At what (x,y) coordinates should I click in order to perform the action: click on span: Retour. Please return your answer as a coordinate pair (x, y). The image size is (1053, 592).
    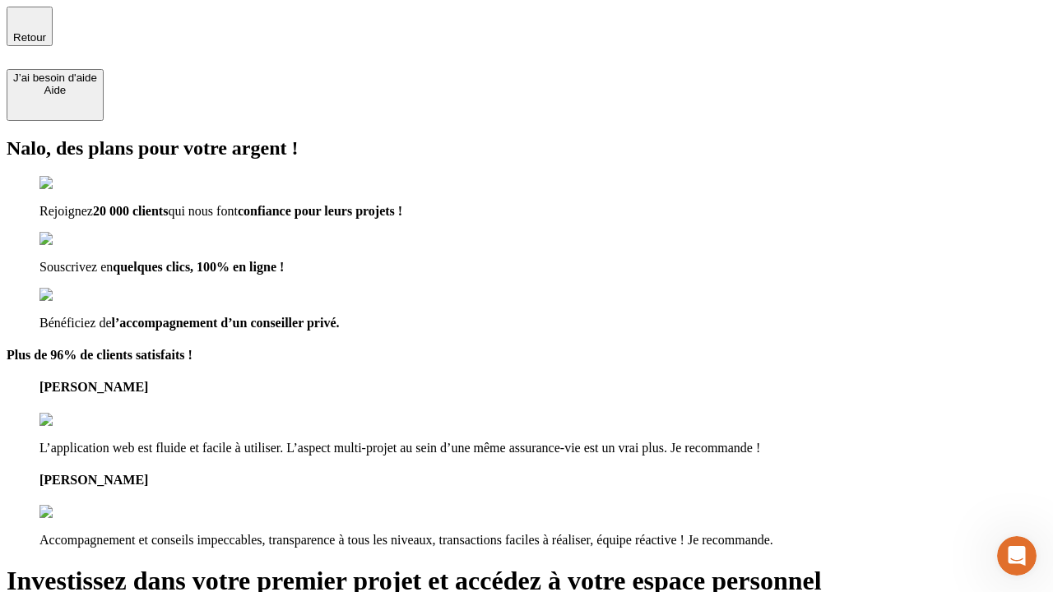
    Looking at the image, I should click on (30, 37).